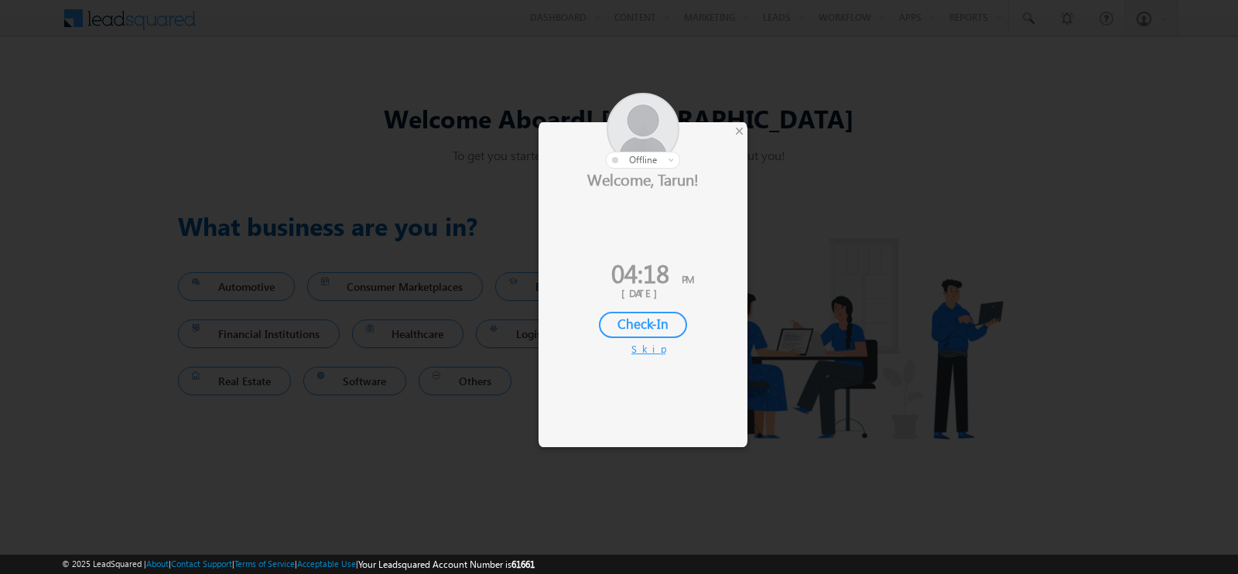 This screenshot has height=574, width=1238. I want to click on span: 61661, so click(523, 564).